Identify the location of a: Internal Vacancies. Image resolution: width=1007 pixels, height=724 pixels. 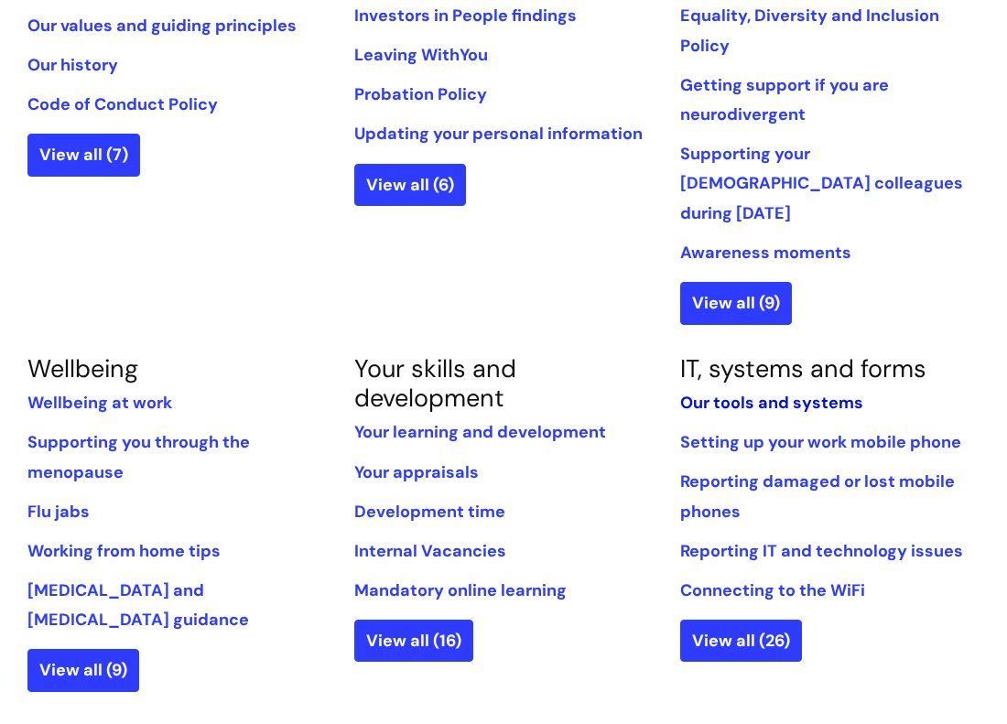
(430, 551).